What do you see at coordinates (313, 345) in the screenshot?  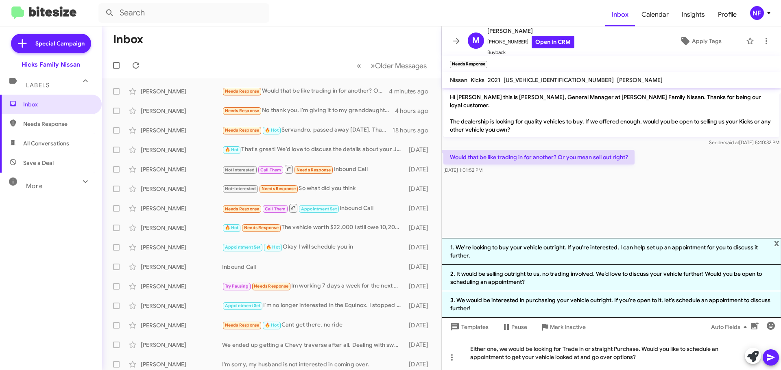 I see `div: We ended up getting a Chevy traverse after all. Dealing with swapping out the lease with Chevrole...` at bounding box center [313, 345].